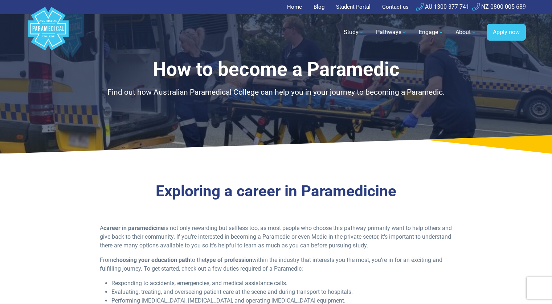 The width and height of the screenshot is (552, 304). I want to click on strong: choosing your education path, so click(152, 260).